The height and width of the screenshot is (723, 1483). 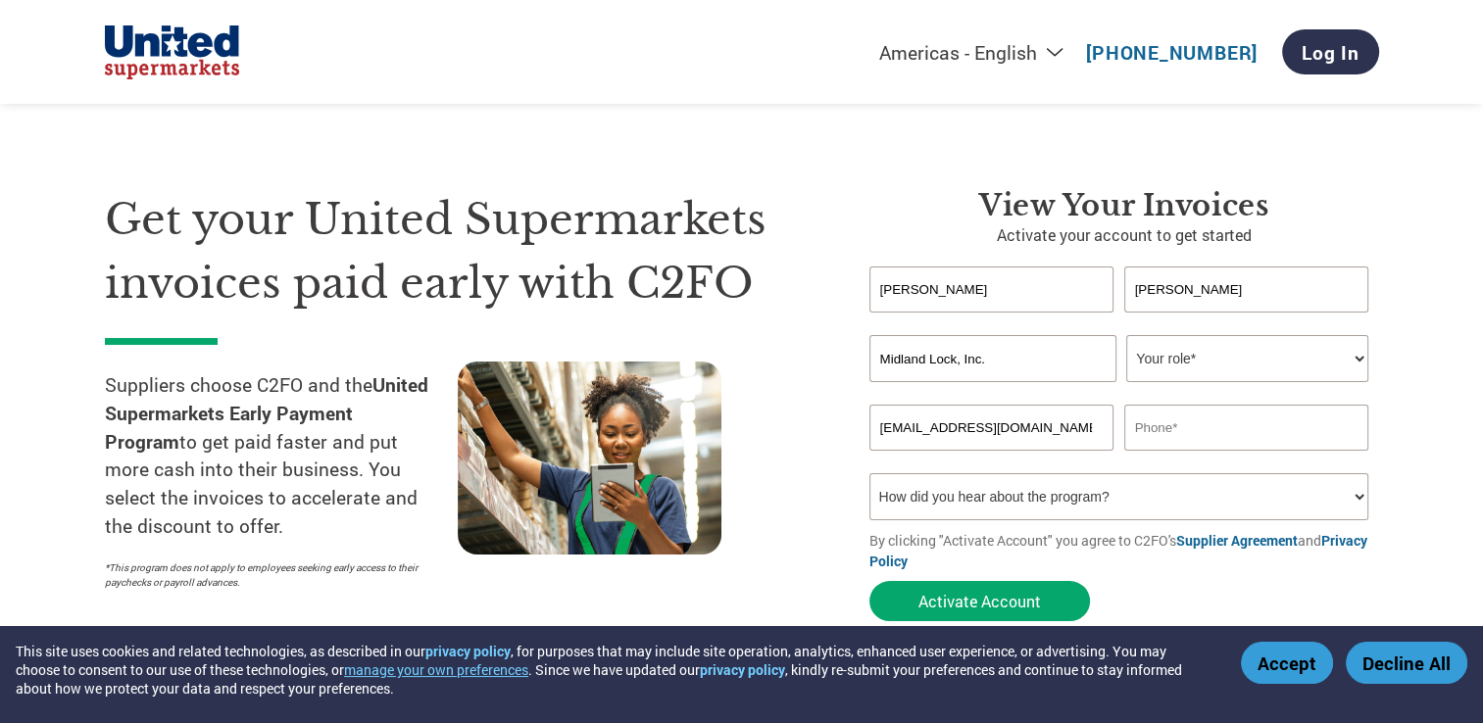 What do you see at coordinates (1247, 359) in the screenshot?
I see `select: Title/Role` at bounding box center [1247, 359].